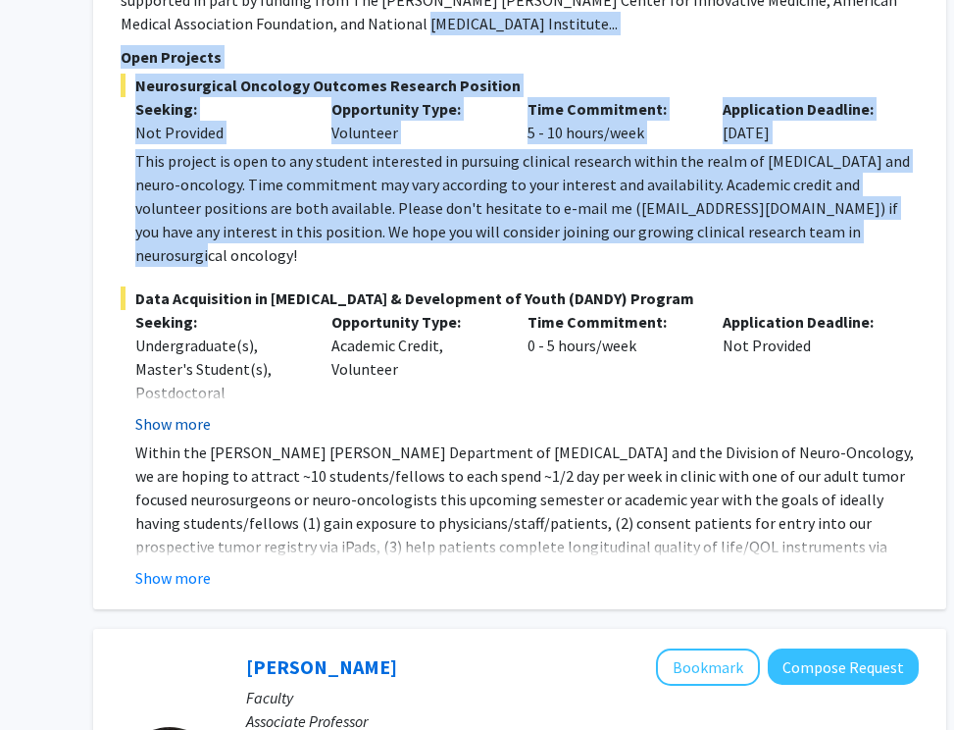  I want to click on button: Add Ishan Barman to Bookmarks, so click(708, 667).